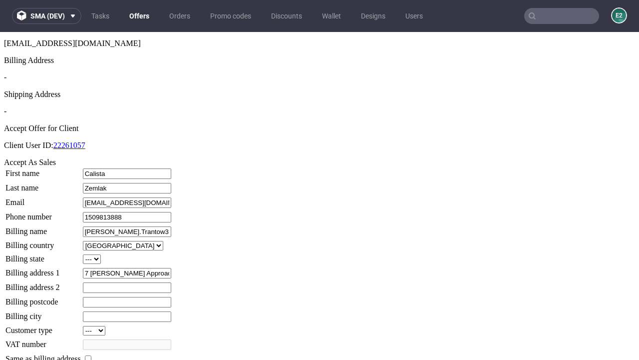  Describe the element at coordinates (43, 199) in the screenshot. I see `td: Billing name` at that location.